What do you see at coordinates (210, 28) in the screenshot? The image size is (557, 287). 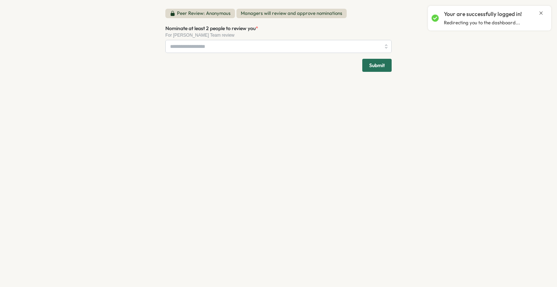 I see `span: Nominate at least 2 people to review you` at bounding box center [210, 28].